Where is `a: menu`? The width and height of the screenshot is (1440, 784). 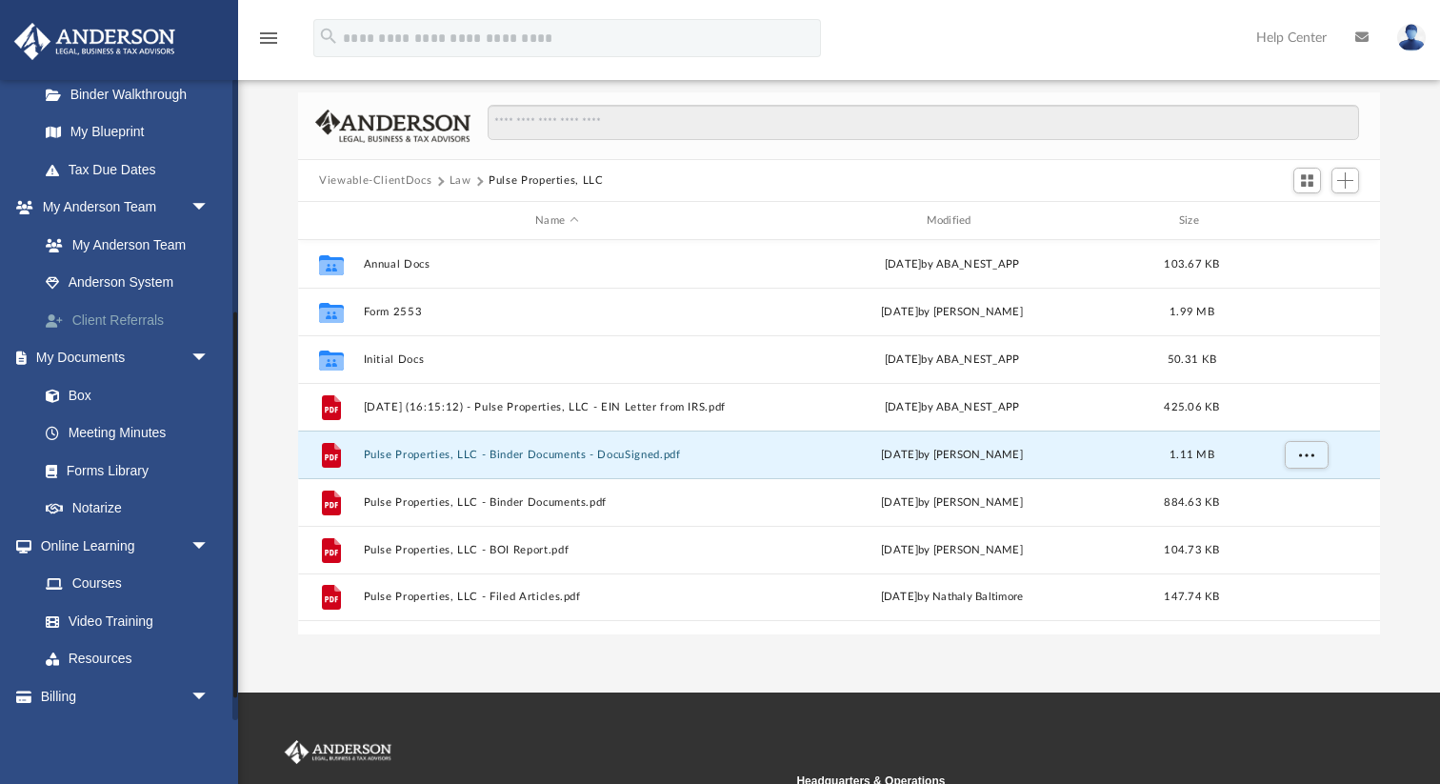 a: menu is located at coordinates (269, 43).